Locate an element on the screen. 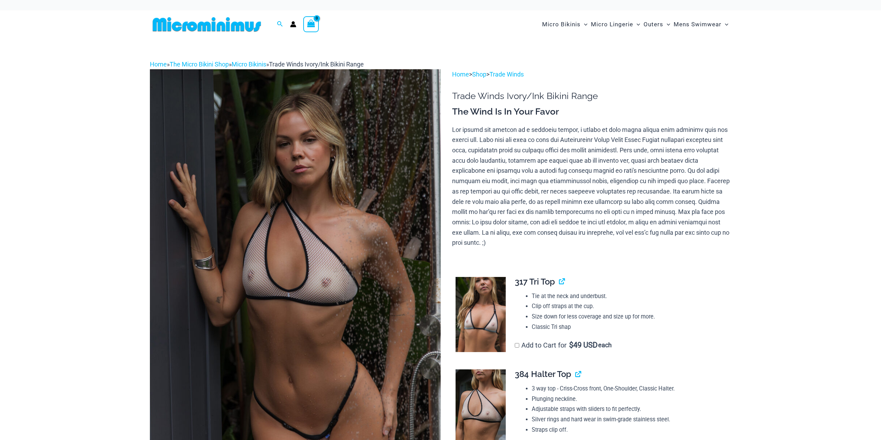  span: 49 USD is located at coordinates (583, 345).